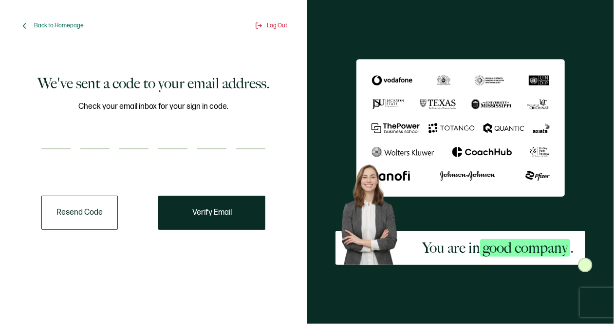  Describe the element at coordinates (525, 248) in the screenshot. I see `span: good company` at that location.